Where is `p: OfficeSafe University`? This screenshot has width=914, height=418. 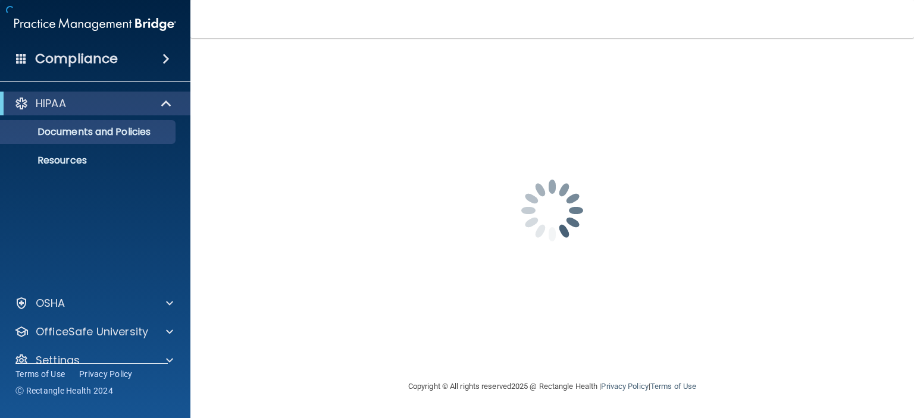
p: OfficeSafe University is located at coordinates (92, 332).